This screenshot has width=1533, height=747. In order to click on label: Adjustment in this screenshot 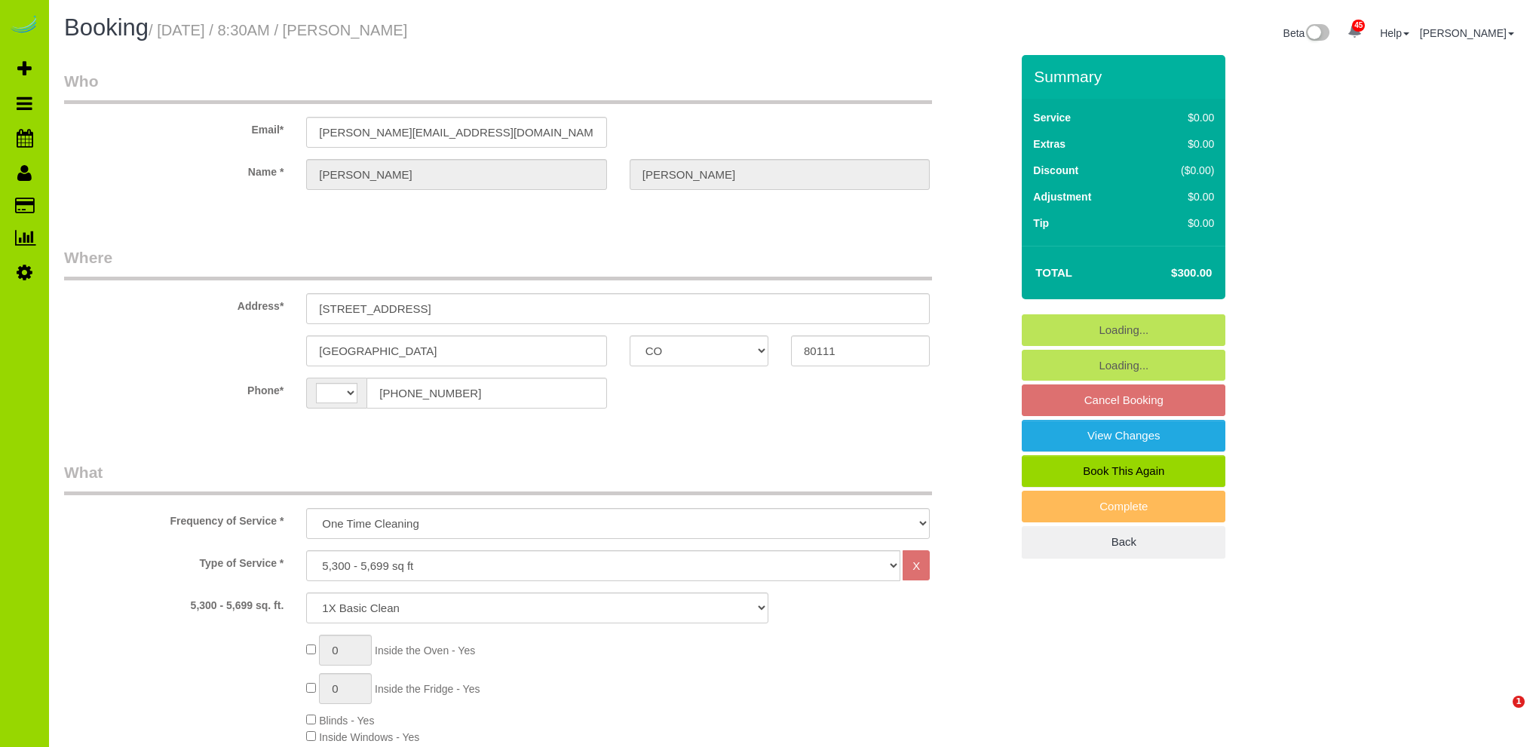, I will do `click(1062, 197)`.